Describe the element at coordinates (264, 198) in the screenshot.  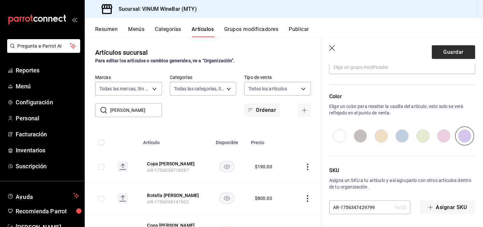
I see `div: $ 800.00` at that location.